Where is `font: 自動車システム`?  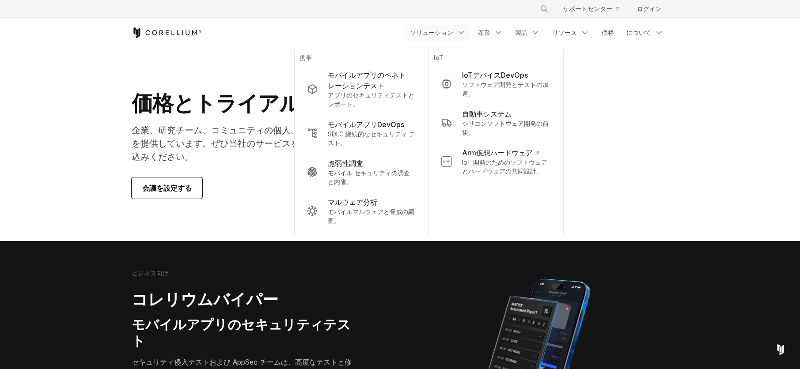 font: 自動車システム is located at coordinates (487, 114).